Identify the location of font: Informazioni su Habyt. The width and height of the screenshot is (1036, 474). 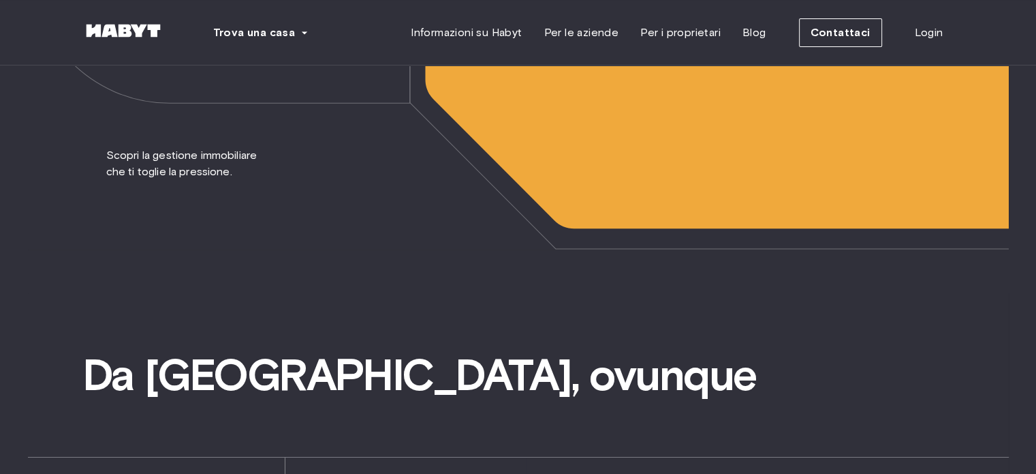
(466, 32).